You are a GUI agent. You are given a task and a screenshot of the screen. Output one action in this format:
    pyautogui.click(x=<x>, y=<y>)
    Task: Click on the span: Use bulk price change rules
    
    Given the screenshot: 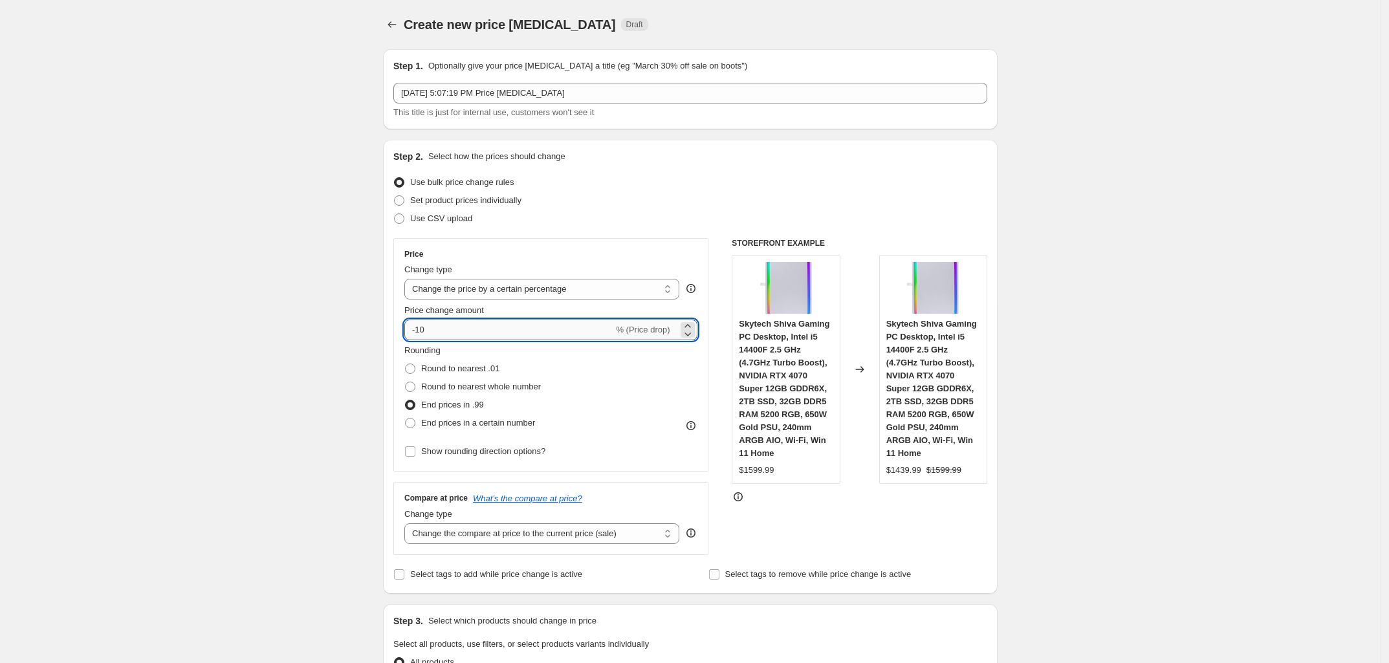 What is the action you would take?
    pyautogui.click(x=462, y=182)
    